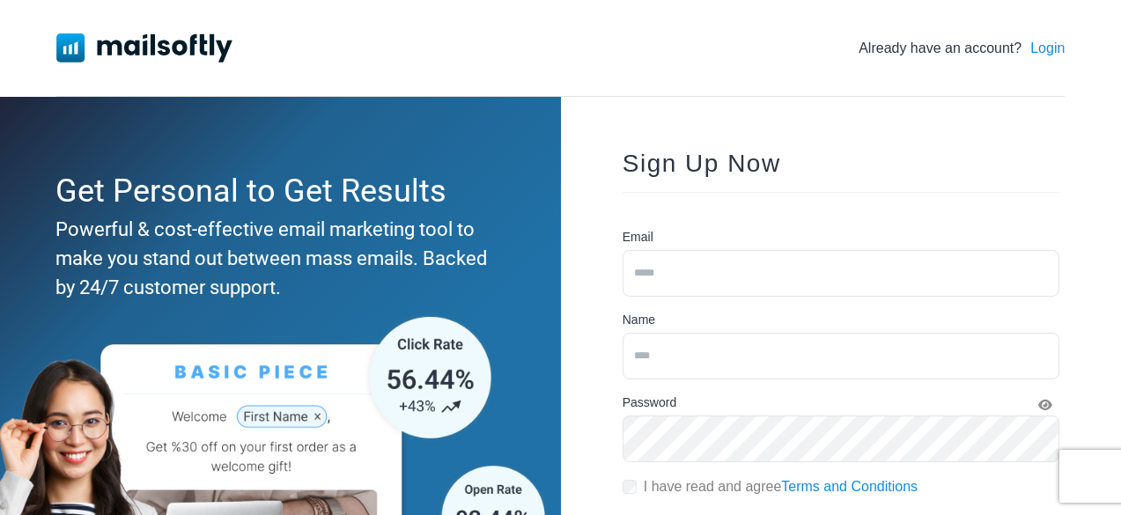  Describe the element at coordinates (639, 320) in the screenshot. I see `label: Name` at that location.